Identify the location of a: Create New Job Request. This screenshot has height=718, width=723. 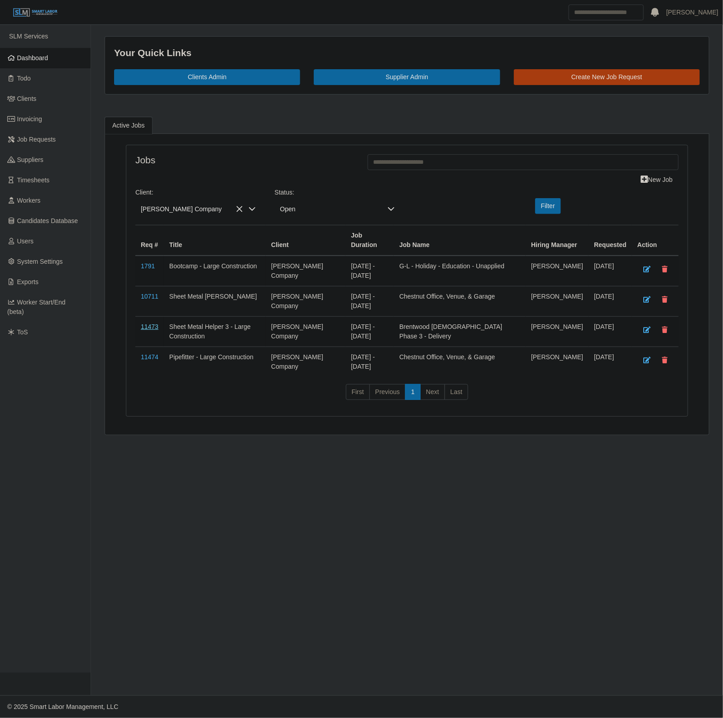
(606, 77).